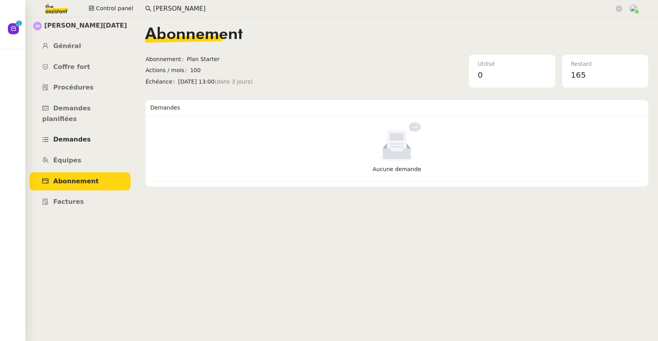 This screenshot has width=658, height=341. What do you see at coordinates (267, 59) in the screenshot?
I see `span: Plan Starter` at bounding box center [267, 59].